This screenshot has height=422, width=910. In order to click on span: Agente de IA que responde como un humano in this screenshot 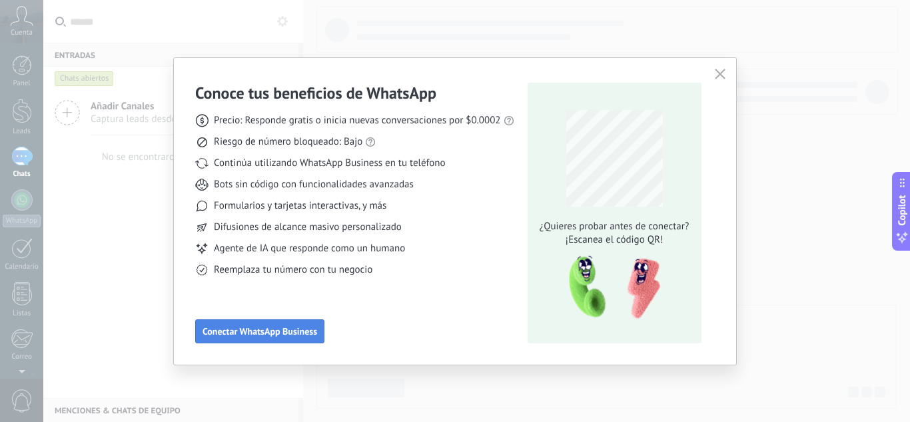, I will do `click(309, 248)`.